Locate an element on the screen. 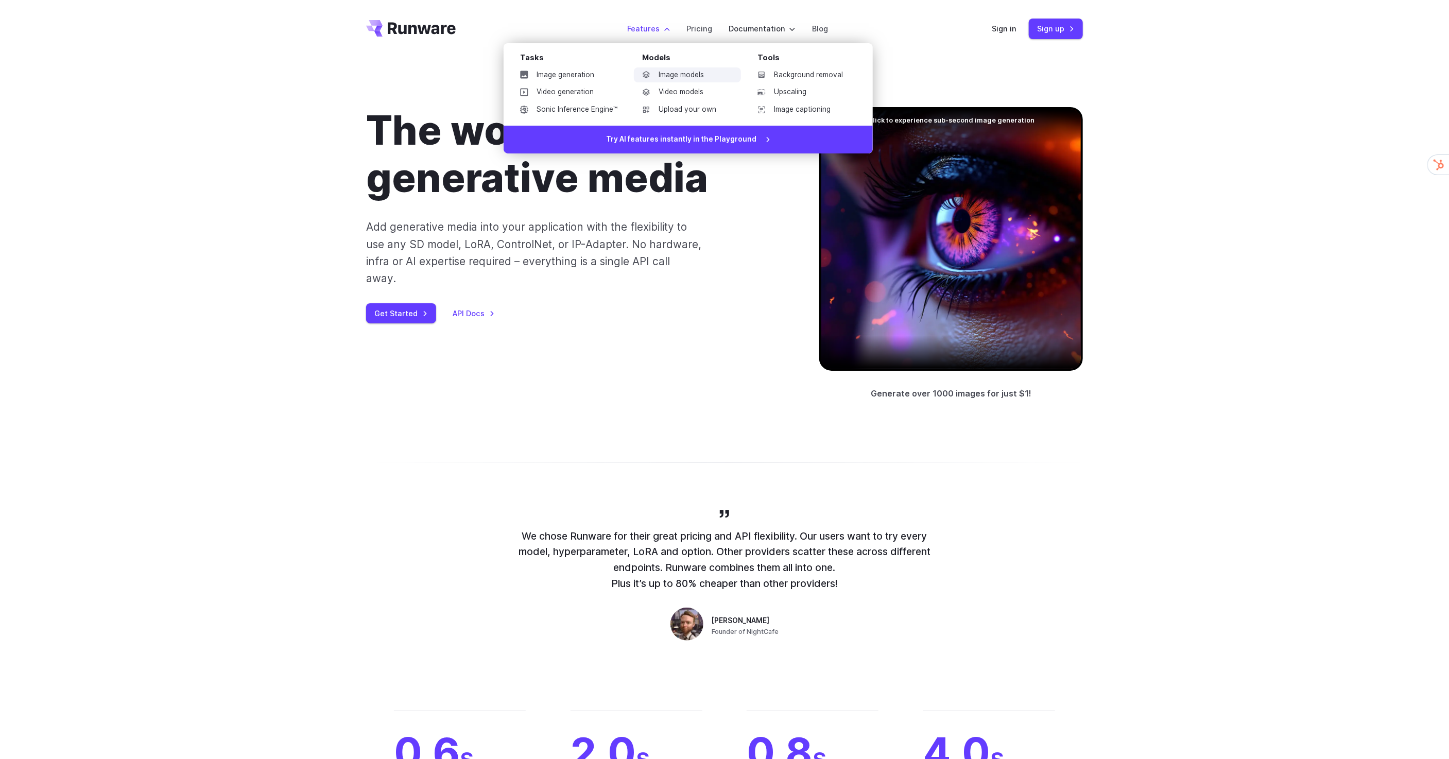 The width and height of the screenshot is (1449, 759). label: Documentation is located at coordinates (762, 28).